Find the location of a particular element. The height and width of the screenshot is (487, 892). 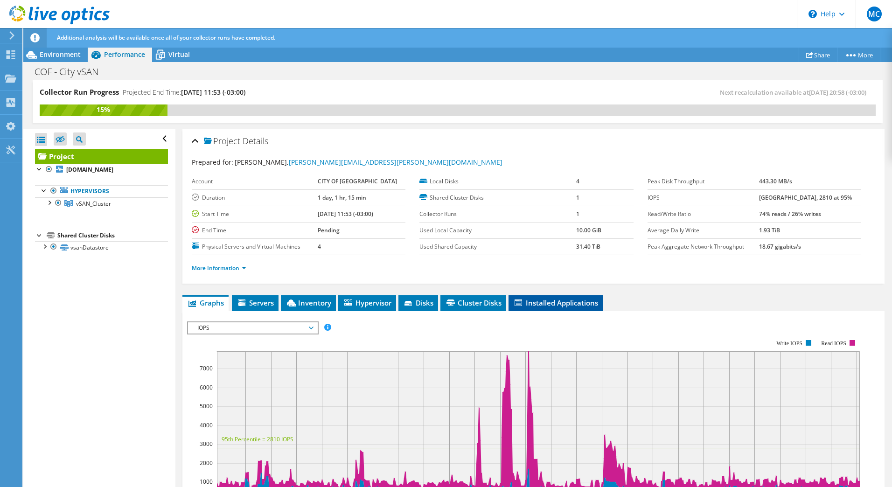

span: Project is located at coordinates (222, 141).